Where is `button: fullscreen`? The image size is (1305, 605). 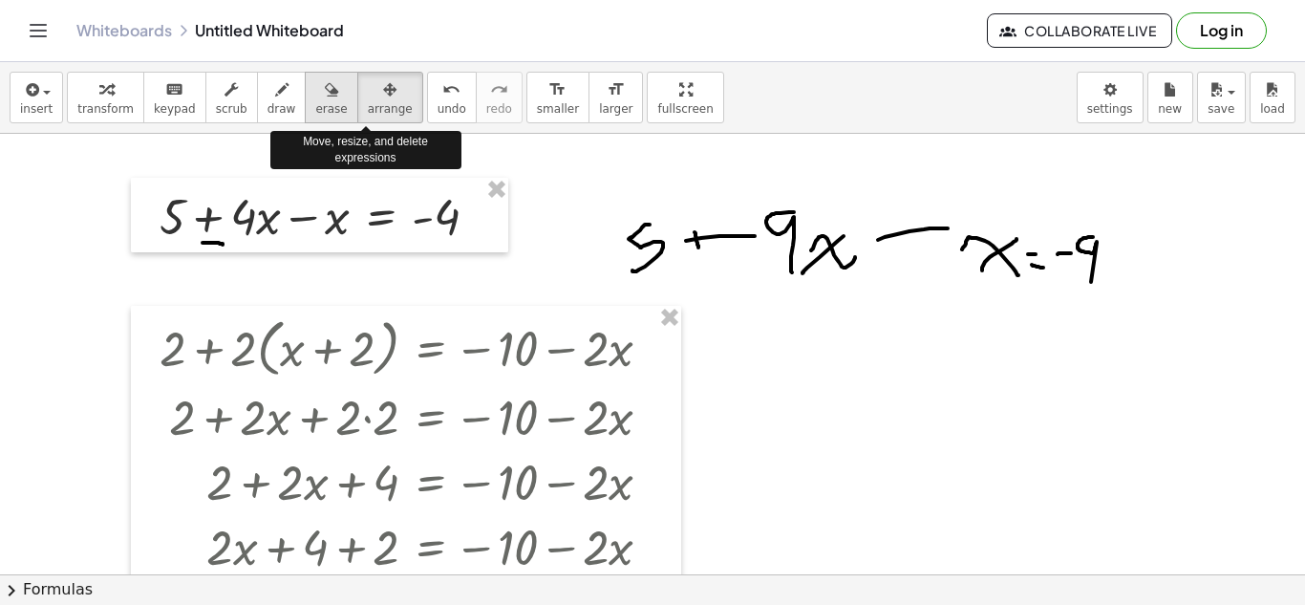 button: fullscreen is located at coordinates (685, 97).